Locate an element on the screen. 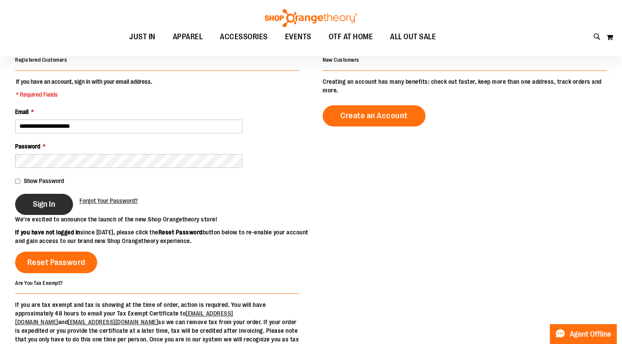  p: Creating an account has many benefits: check out faster, keep more than one address, track orders... is located at coordinates (465, 86).